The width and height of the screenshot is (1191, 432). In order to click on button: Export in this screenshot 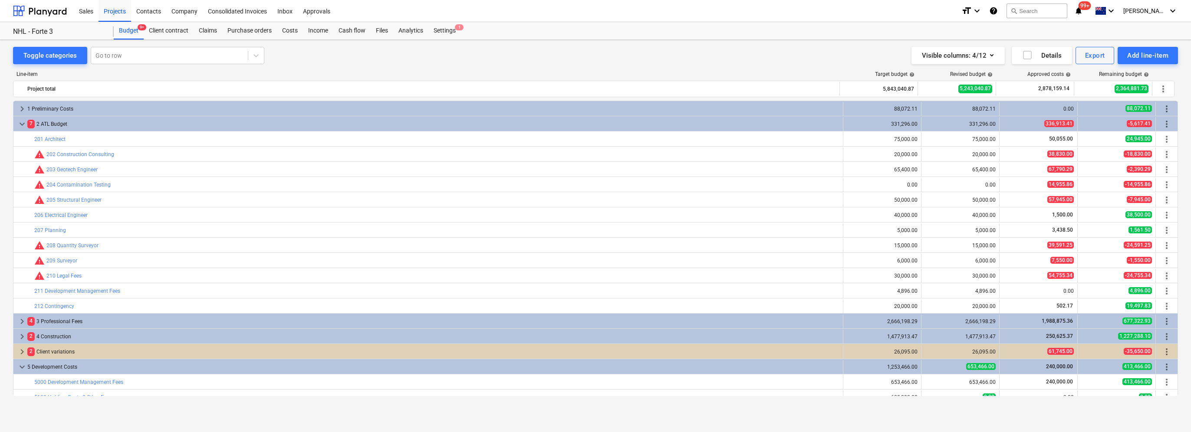, I will do `click(1095, 56)`.